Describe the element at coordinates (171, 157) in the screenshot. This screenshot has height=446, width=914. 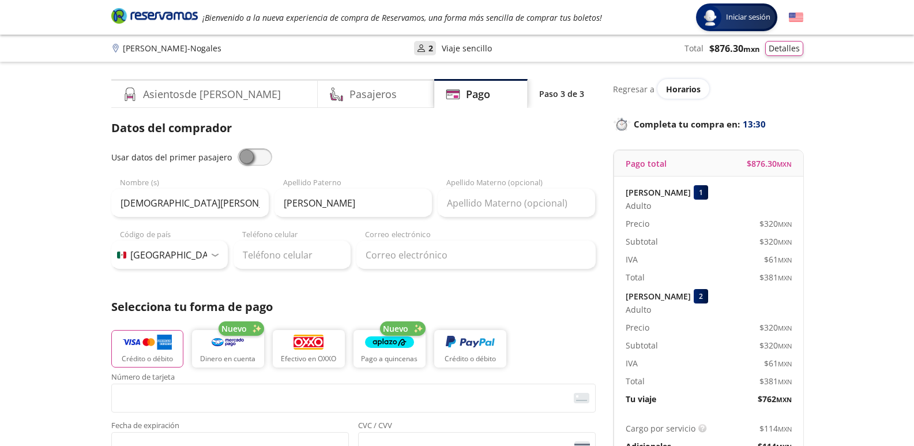
I see `span: Usar datos del primer pasajero` at that location.